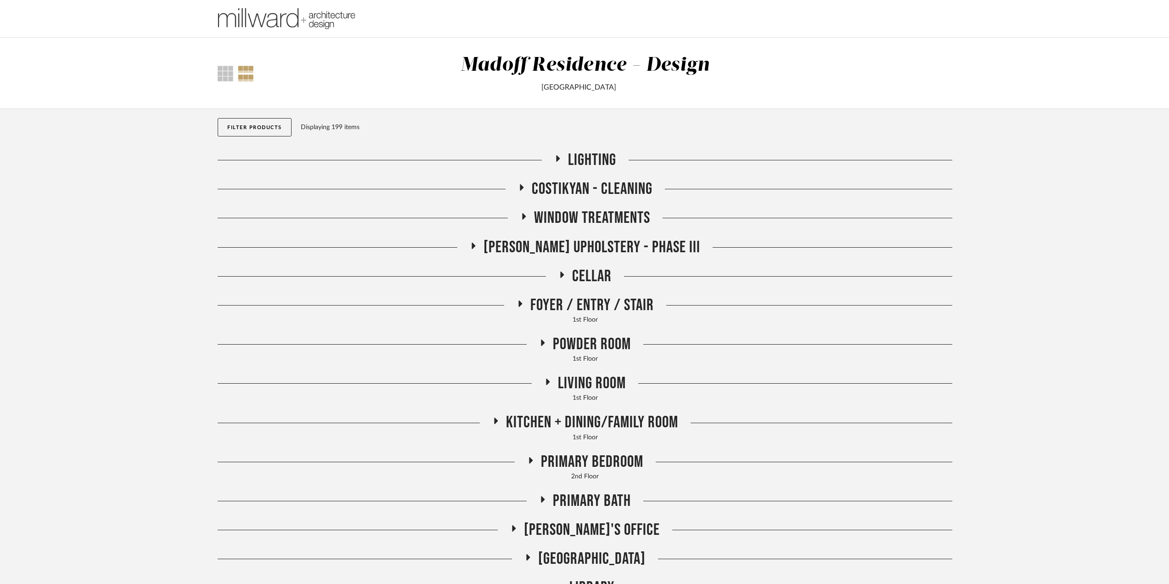 The width and height of the screenshot is (1169, 584). I want to click on img: 1c8471d9-0066-44f3-9f8a-5d48d5a8bb4f.png, so click(287, 19).